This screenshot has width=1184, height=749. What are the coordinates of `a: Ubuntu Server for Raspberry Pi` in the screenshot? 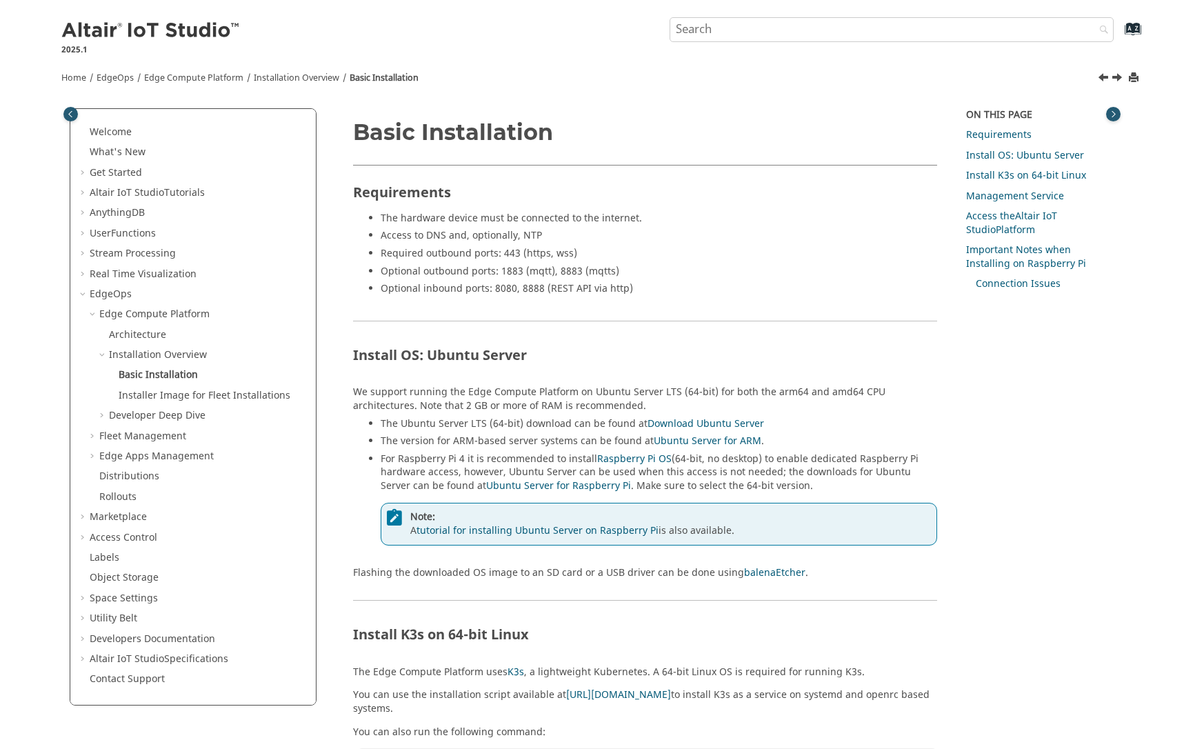 It's located at (558, 485).